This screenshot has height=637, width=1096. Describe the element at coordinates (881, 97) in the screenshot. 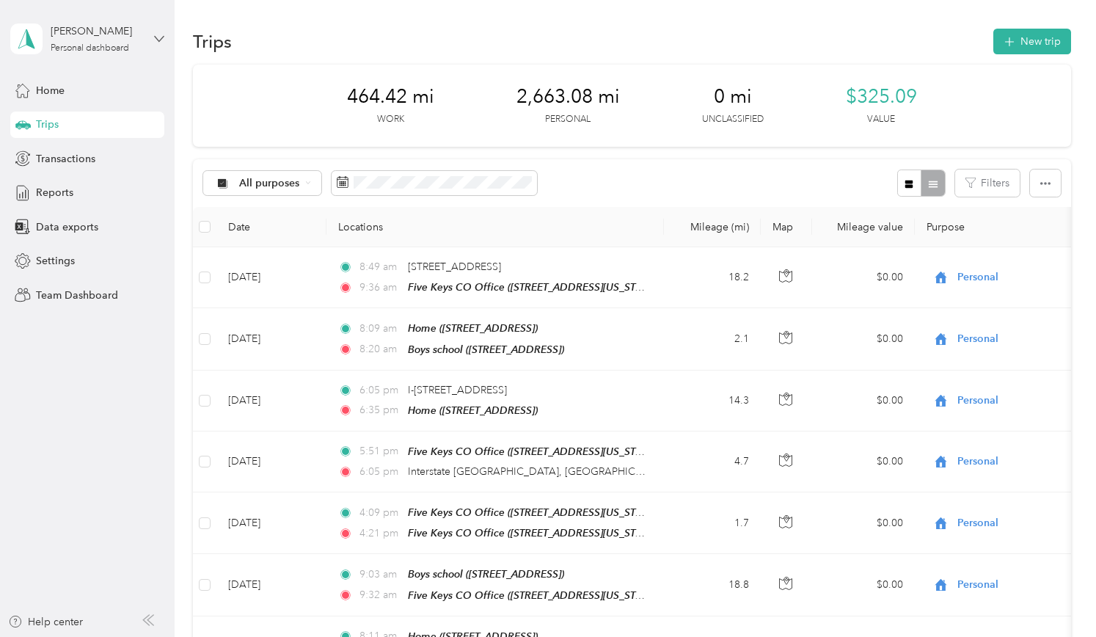

I see `span: $325.09` at that location.